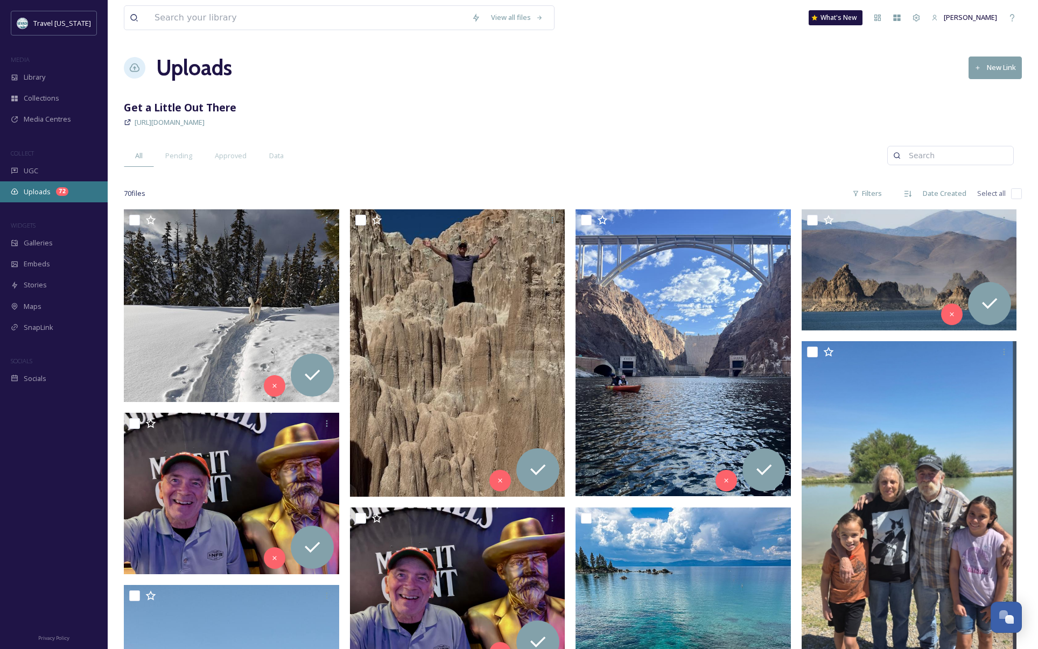 This screenshot has width=1038, height=649. Describe the element at coordinates (22, 361) in the screenshot. I see `span: SOCIALS` at that location.